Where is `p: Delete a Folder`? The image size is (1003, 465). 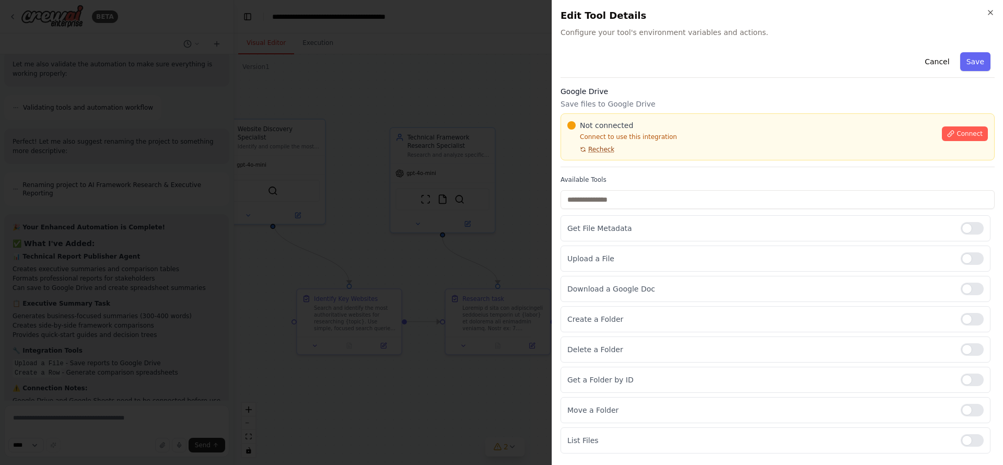 p: Delete a Folder is located at coordinates (760, 350).